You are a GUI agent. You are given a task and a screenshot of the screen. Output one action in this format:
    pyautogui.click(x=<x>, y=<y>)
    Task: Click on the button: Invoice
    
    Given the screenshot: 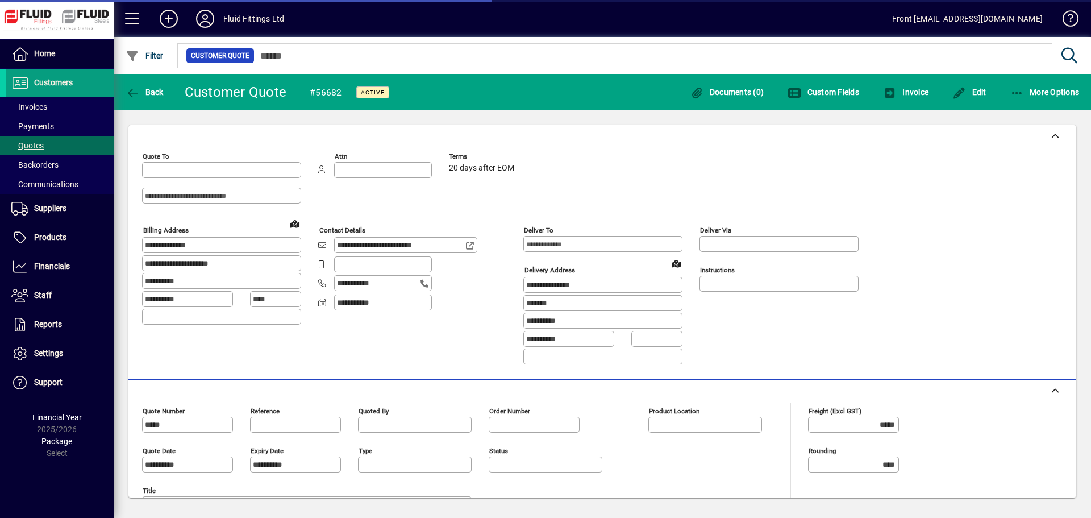 What is the action you would take?
    pyautogui.click(x=906, y=92)
    